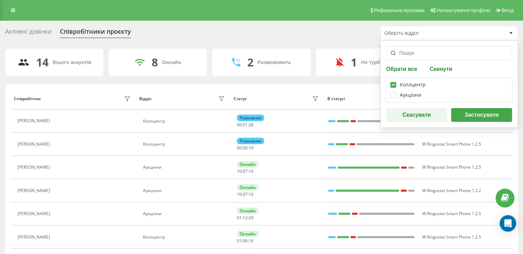 The width and height of the screenshot is (523, 254). I want to click on div: 1, so click(354, 62).